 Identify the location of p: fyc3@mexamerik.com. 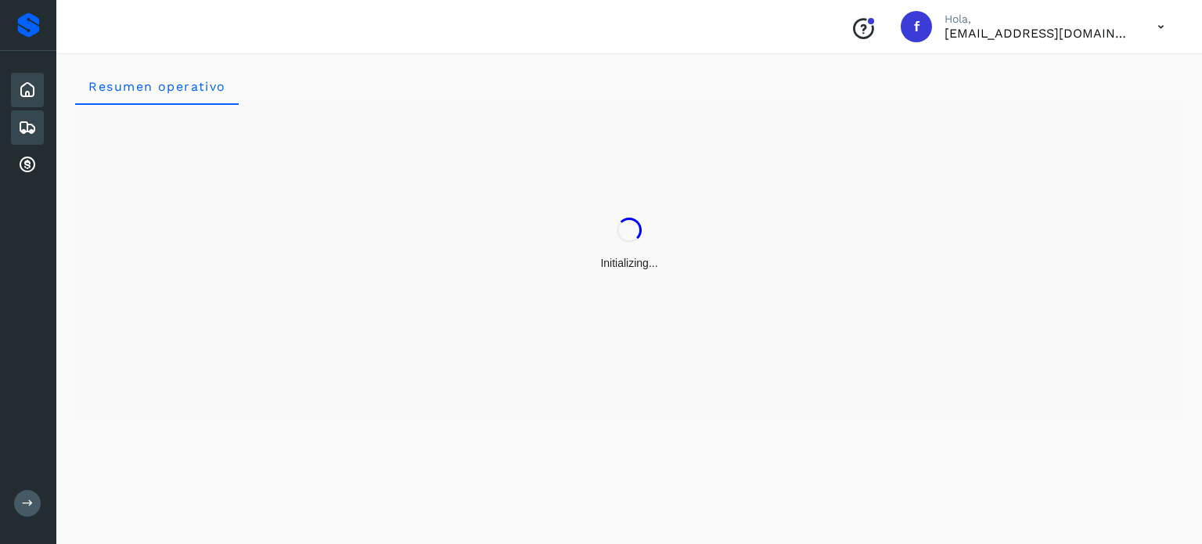
(1038, 33).